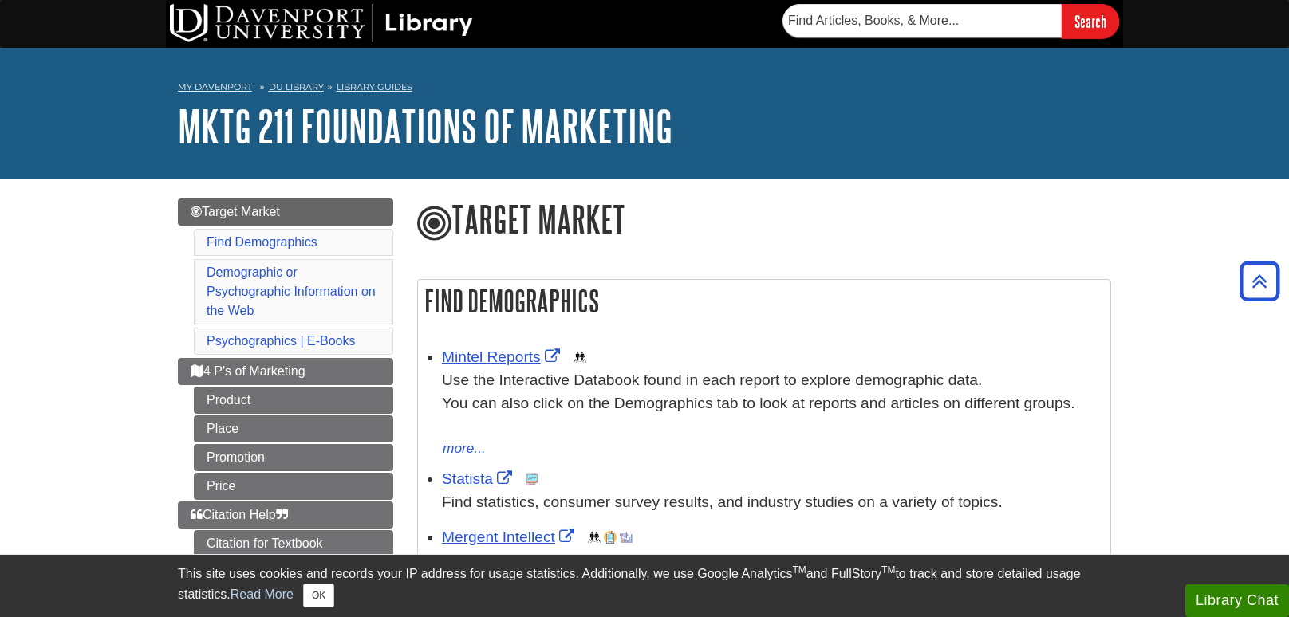 The width and height of the screenshot is (1289, 617). I want to click on img: Industry Report, so click(626, 538).